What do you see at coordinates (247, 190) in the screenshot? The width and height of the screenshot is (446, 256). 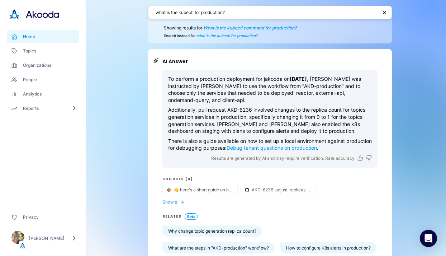 I see `img: Github` at bounding box center [247, 190].